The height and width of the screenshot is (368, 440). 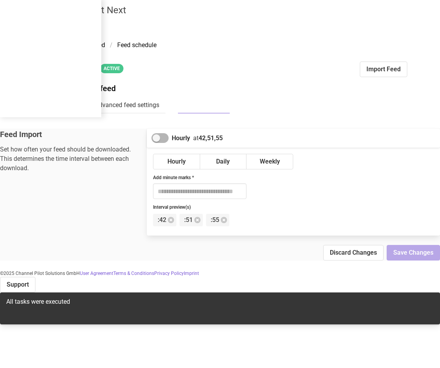 I want to click on a: Privacy Policy, so click(x=169, y=273).